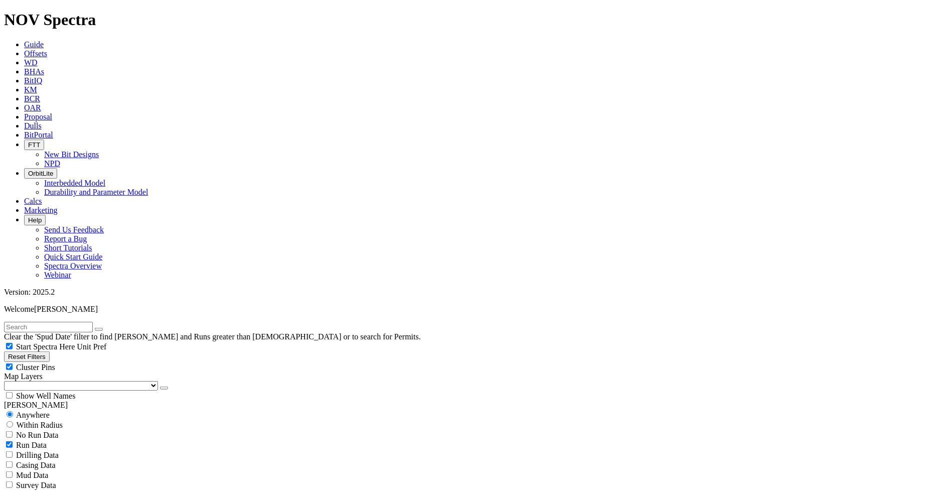  Describe the element at coordinates (37, 454) in the screenshot. I see `span: Drilling Data` at that location.